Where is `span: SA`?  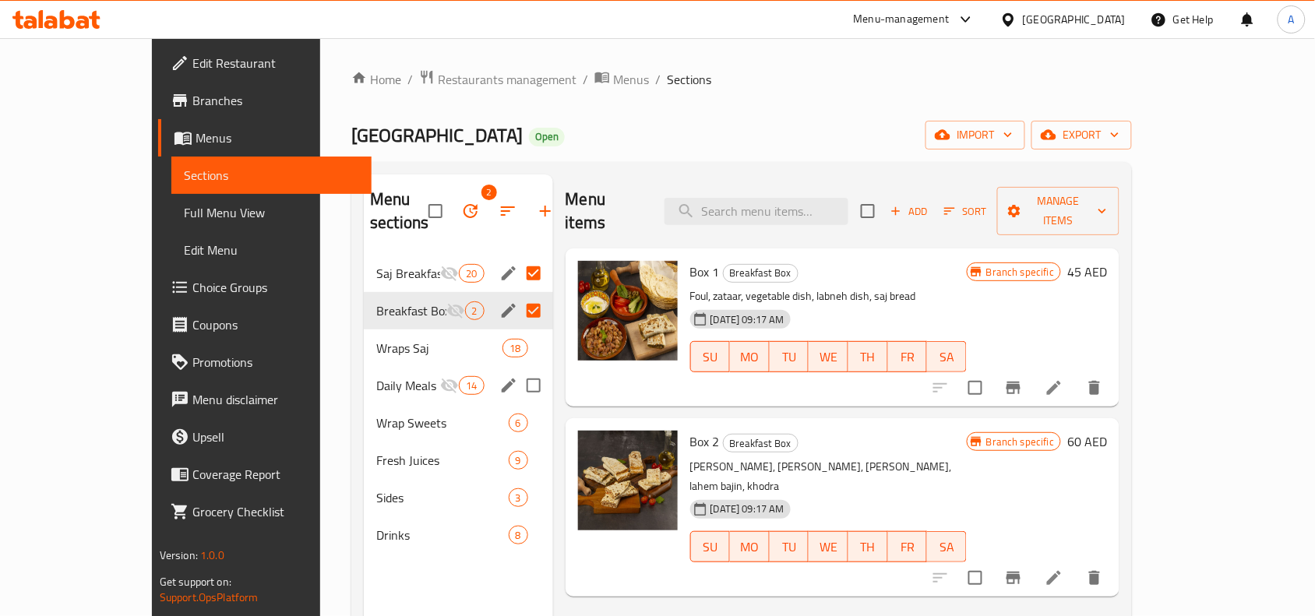 span: SA is located at coordinates (947, 357).